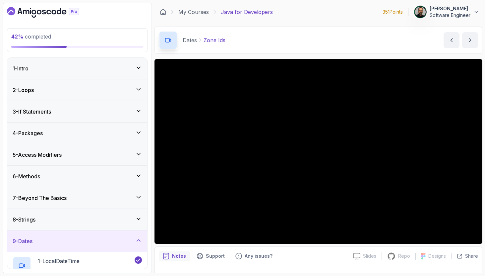  What do you see at coordinates (179, 256) in the screenshot?
I see `p: Notes` at bounding box center [179, 256].